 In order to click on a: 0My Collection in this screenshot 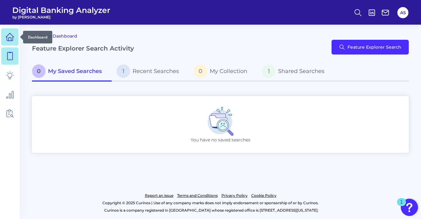, I will do `click(223, 72)`.